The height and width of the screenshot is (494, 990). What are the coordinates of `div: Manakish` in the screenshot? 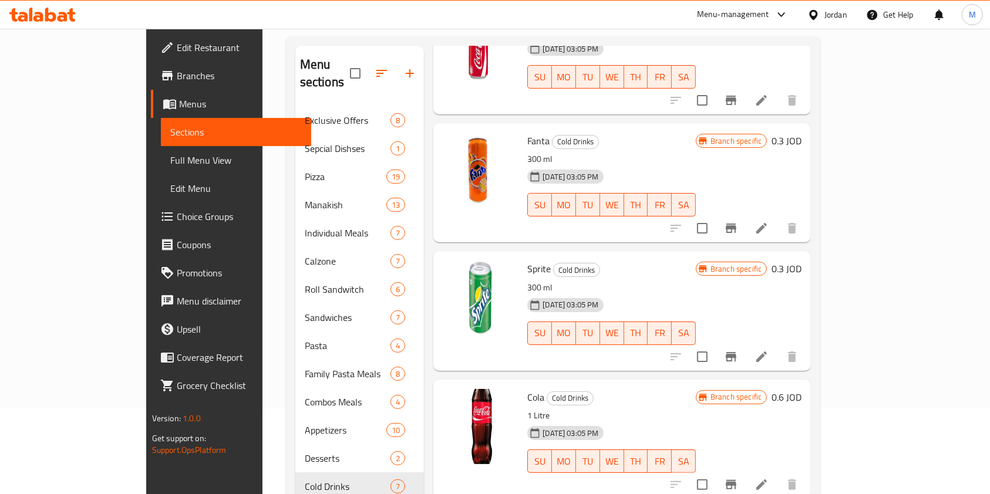 It's located at (345, 205).